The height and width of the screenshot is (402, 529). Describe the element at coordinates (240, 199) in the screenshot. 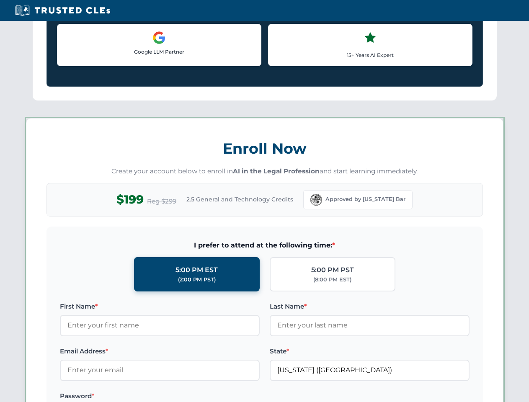

I see `span: 2.5 General and Technology Credits` at that location.